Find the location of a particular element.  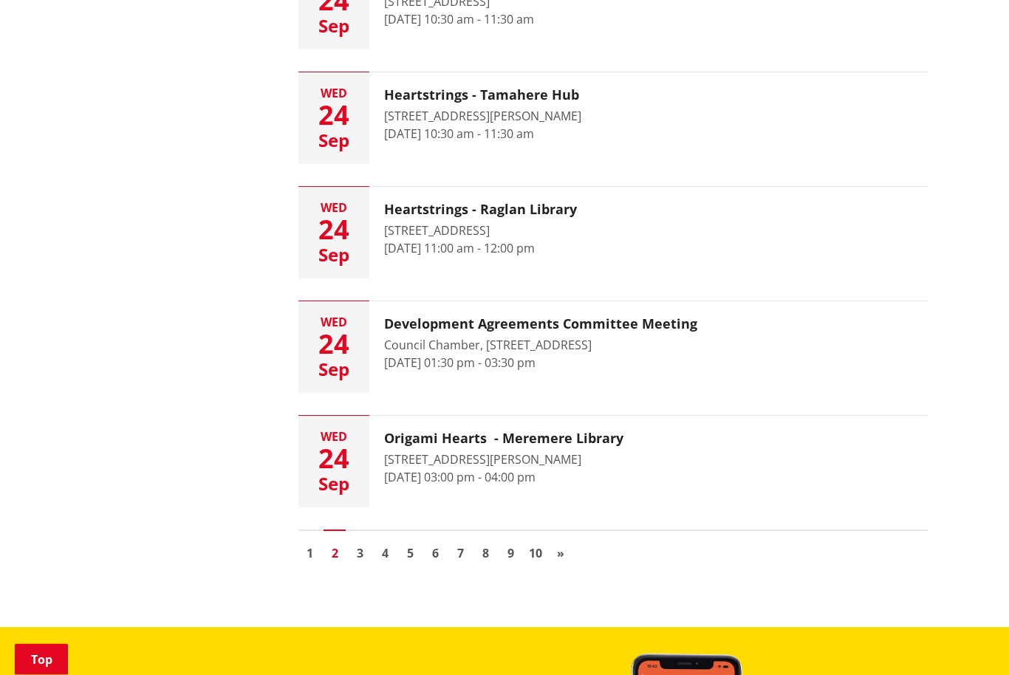

h3: Heartstrings - Raglan Library is located at coordinates (480, 211).